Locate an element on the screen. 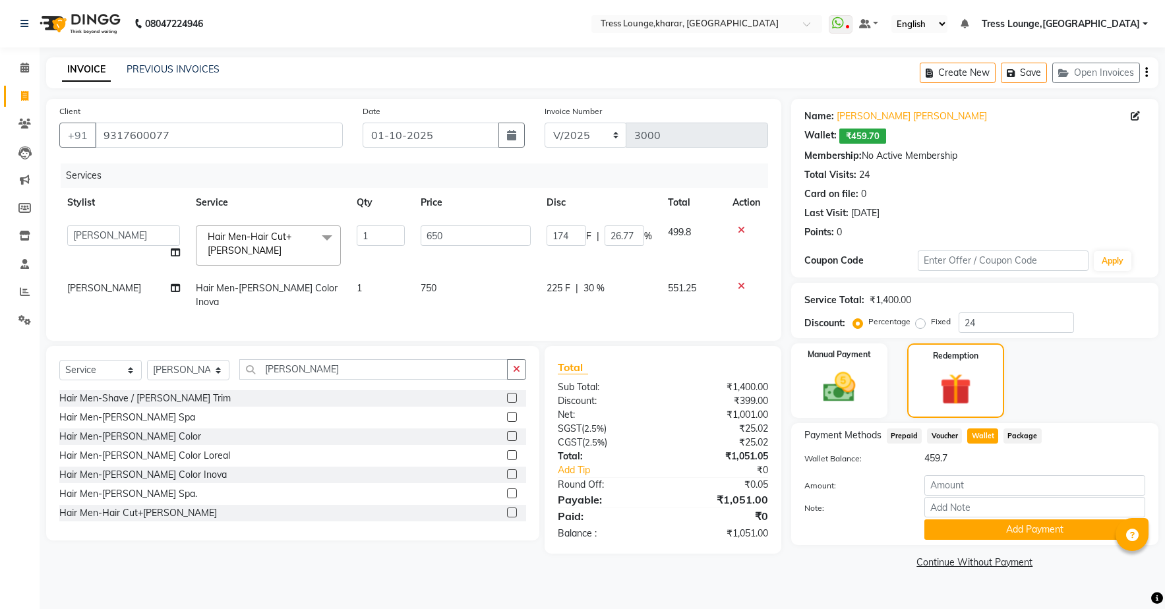  button: Add Payment is located at coordinates (1034, 529).